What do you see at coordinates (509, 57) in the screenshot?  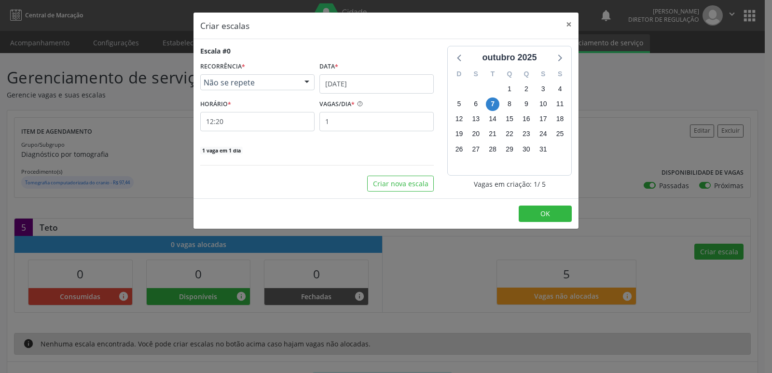 I see `div: outubro 2025` at bounding box center [509, 57].